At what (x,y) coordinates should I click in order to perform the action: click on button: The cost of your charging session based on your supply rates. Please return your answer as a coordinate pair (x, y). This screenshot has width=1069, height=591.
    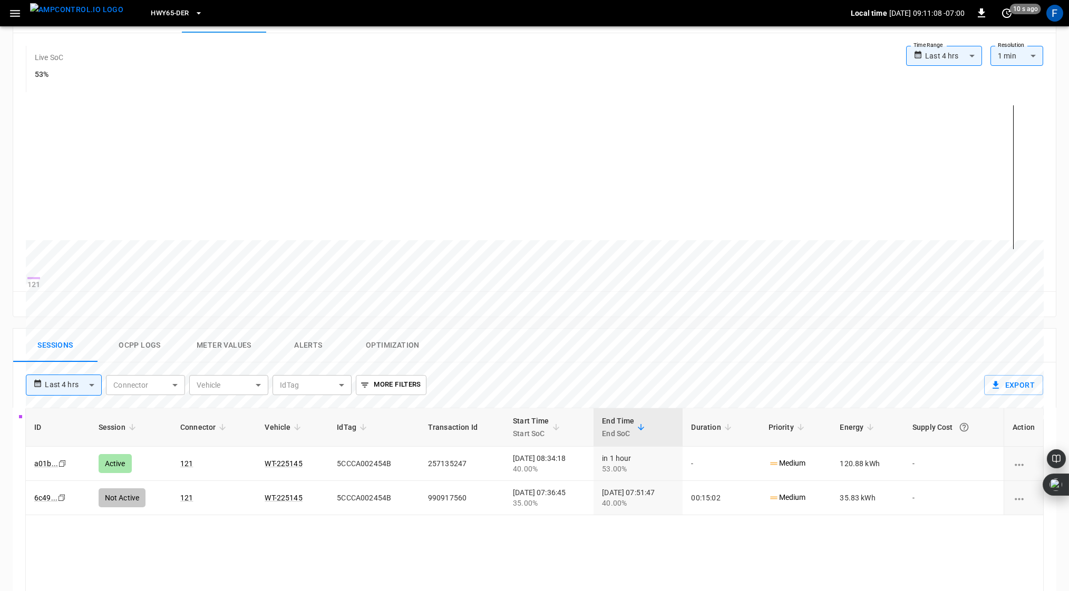
    Looking at the image, I should click on (964, 427).